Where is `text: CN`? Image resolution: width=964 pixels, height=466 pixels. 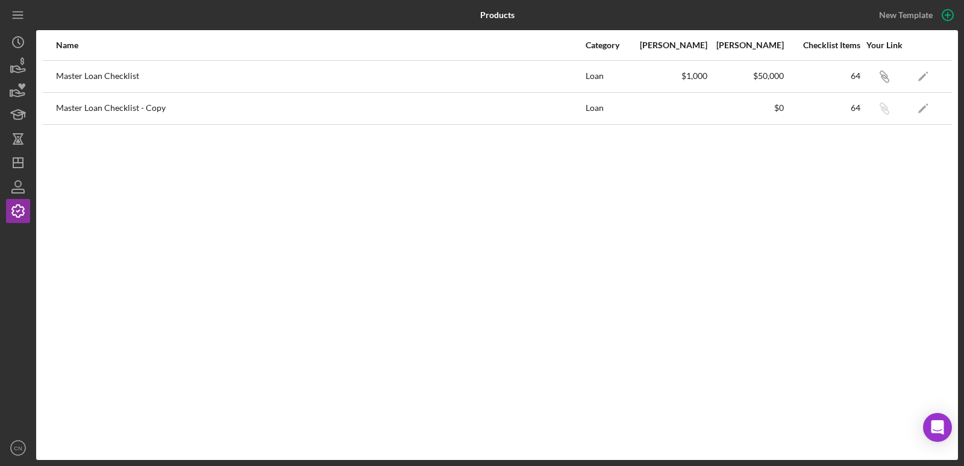 text: CN is located at coordinates (18, 448).